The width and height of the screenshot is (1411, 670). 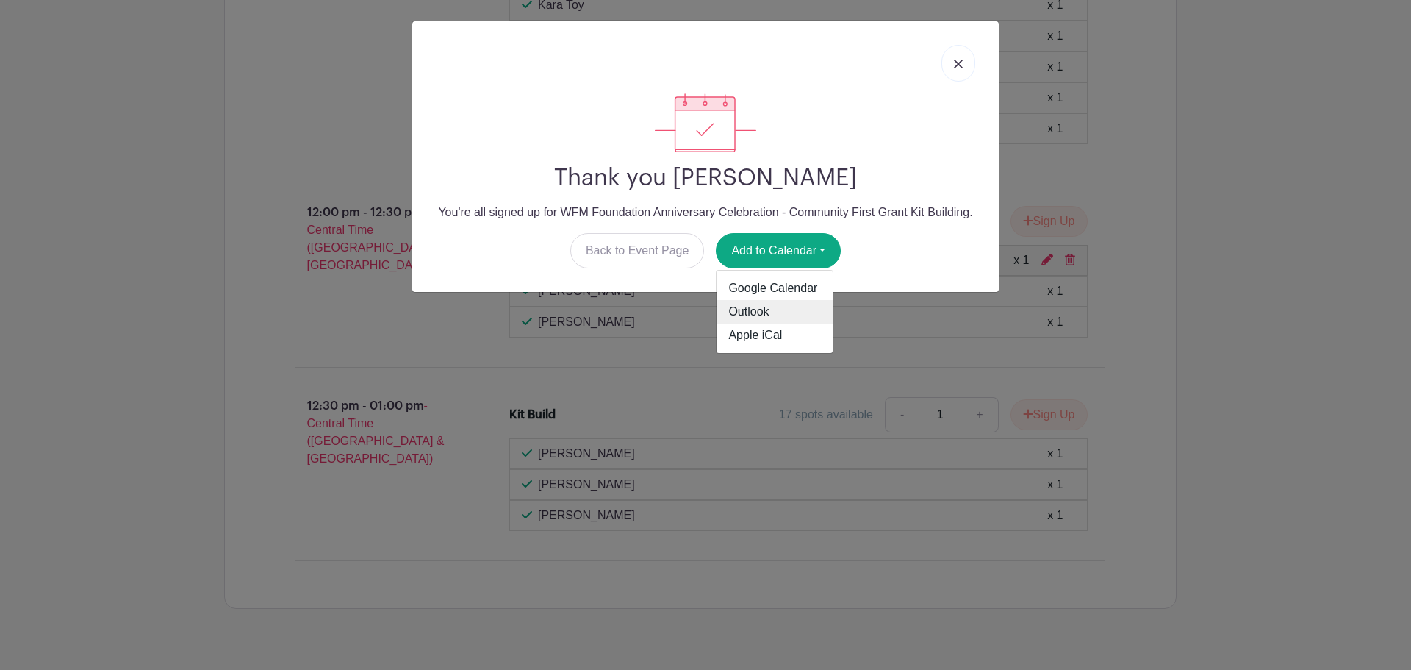 I want to click on a: Back to Event Page, so click(x=637, y=251).